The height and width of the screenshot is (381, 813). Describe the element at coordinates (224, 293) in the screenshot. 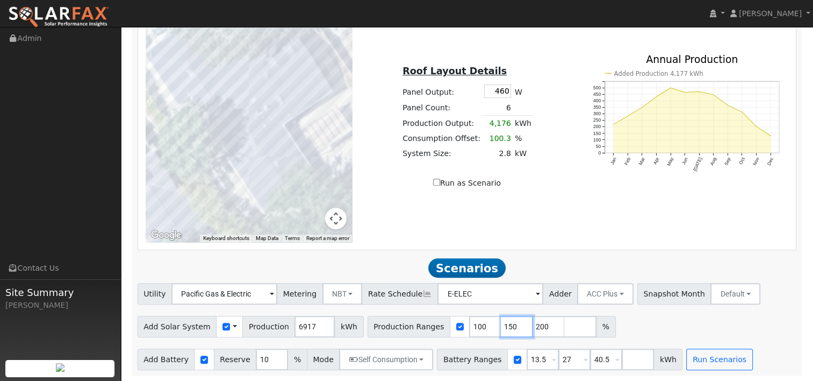

I see `input: Select a Utility` at that location.